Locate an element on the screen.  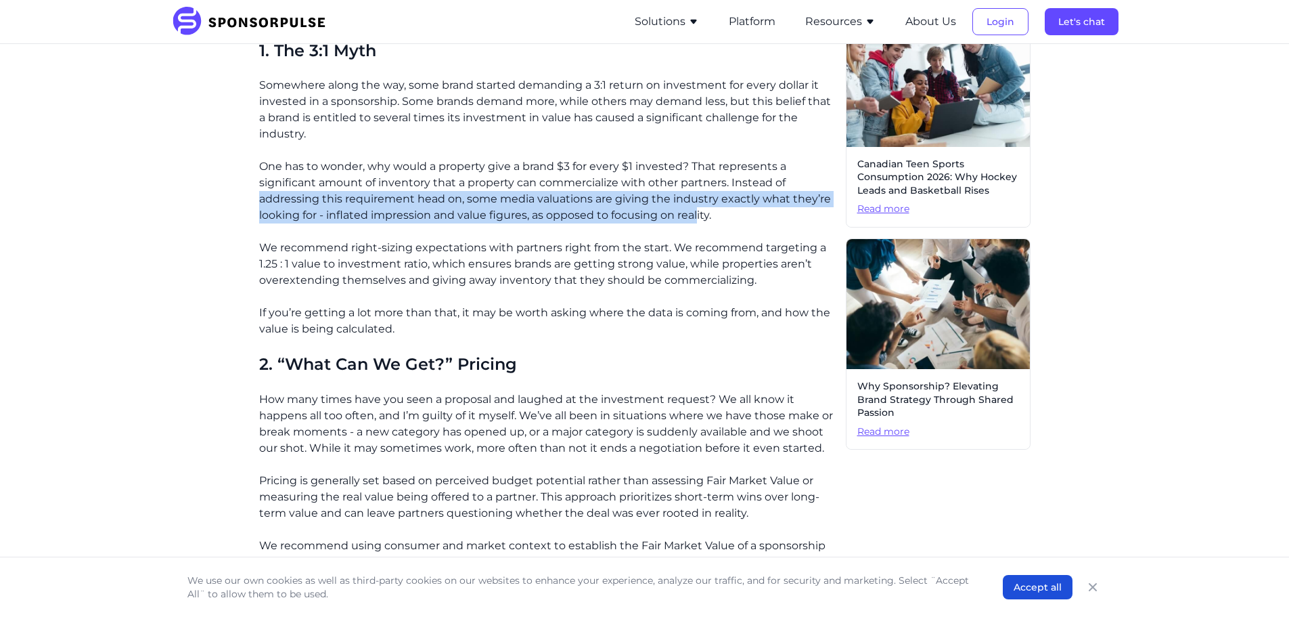
span: Why Sponsorship? Elevating Brand Strategy Through Shared Passion is located at coordinates (938, 399).